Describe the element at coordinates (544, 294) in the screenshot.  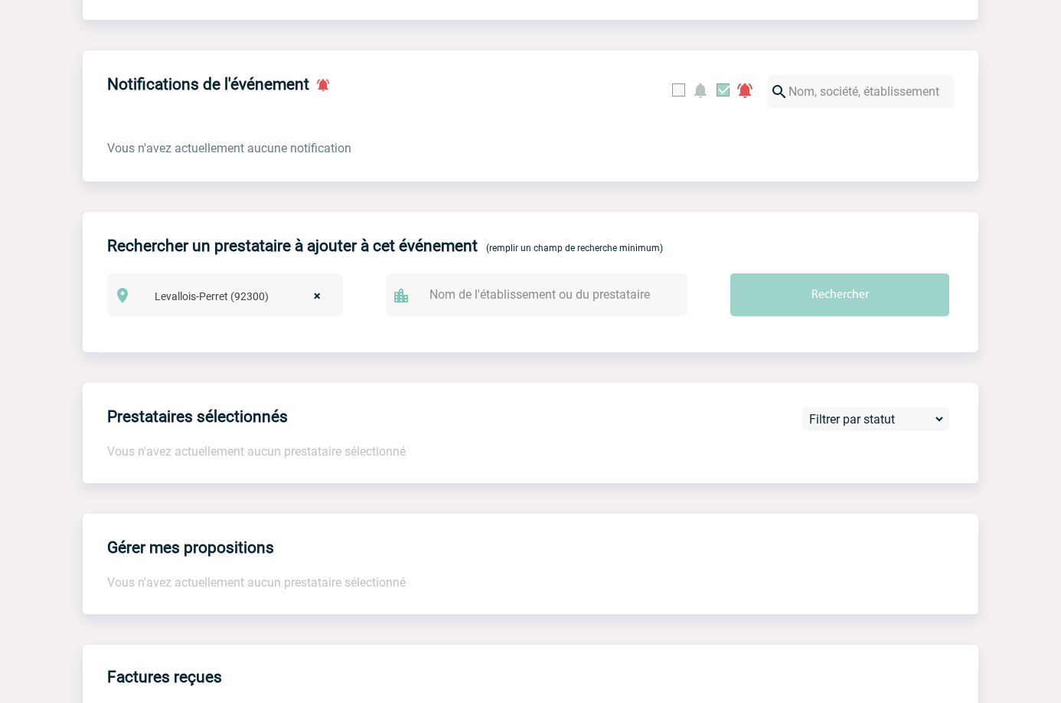
I see `input: Nom de l'établissement ou du prestataire` at that location.